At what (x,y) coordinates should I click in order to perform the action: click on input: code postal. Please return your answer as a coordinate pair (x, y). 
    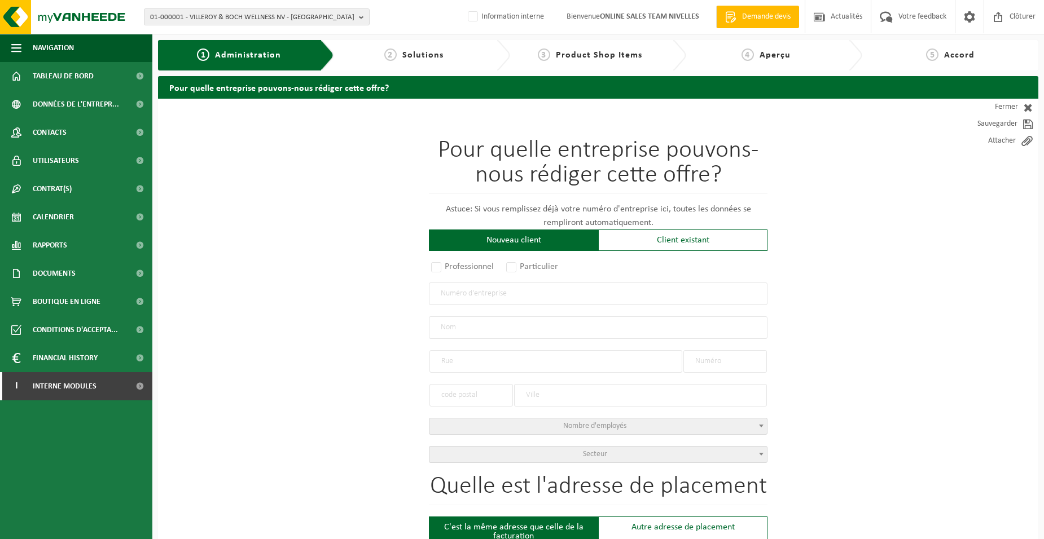
    Looking at the image, I should click on (471, 396).